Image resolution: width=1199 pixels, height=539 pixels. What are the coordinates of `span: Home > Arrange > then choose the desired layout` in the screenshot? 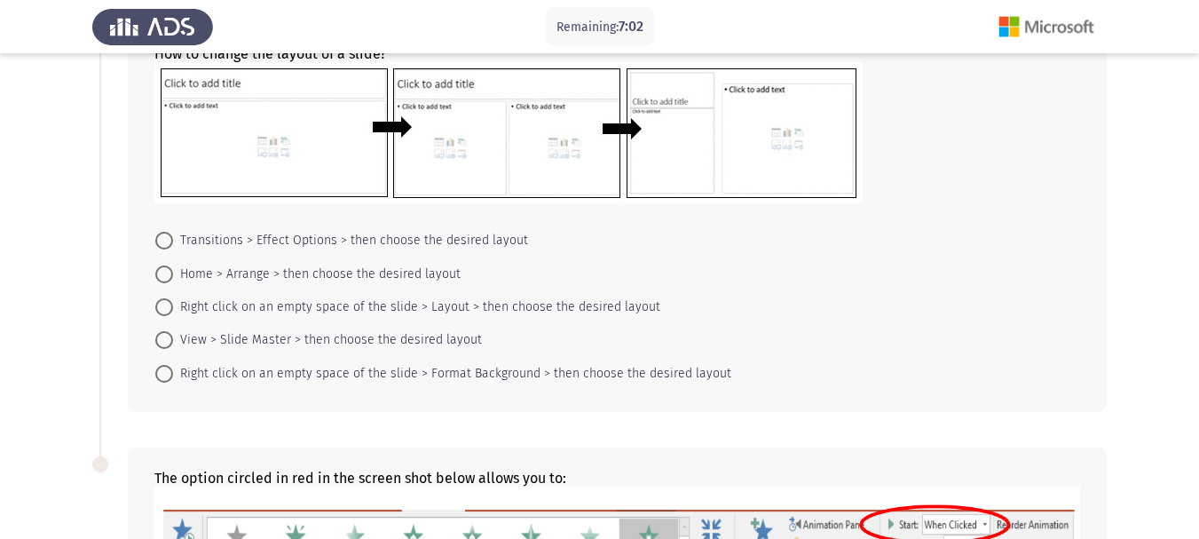 It's located at (317, 274).